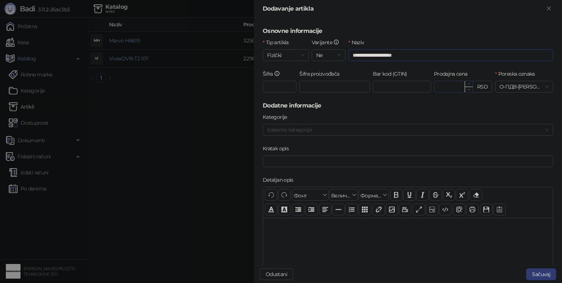 Image resolution: width=562 pixels, height=283 pixels. Describe the element at coordinates (278, 149) in the screenshot. I see `label: Kratak opis` at that location.